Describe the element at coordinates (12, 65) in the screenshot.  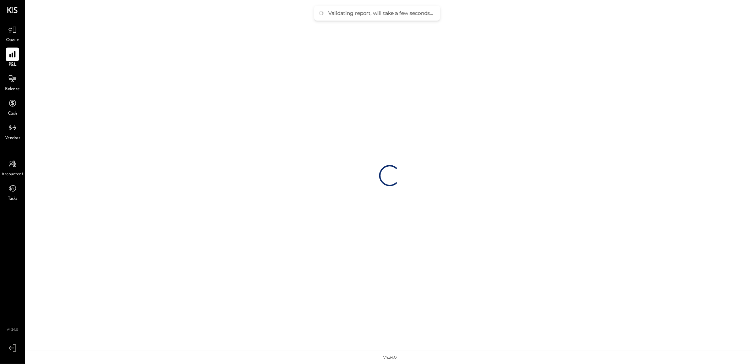
I see `span: P&L` at that location.